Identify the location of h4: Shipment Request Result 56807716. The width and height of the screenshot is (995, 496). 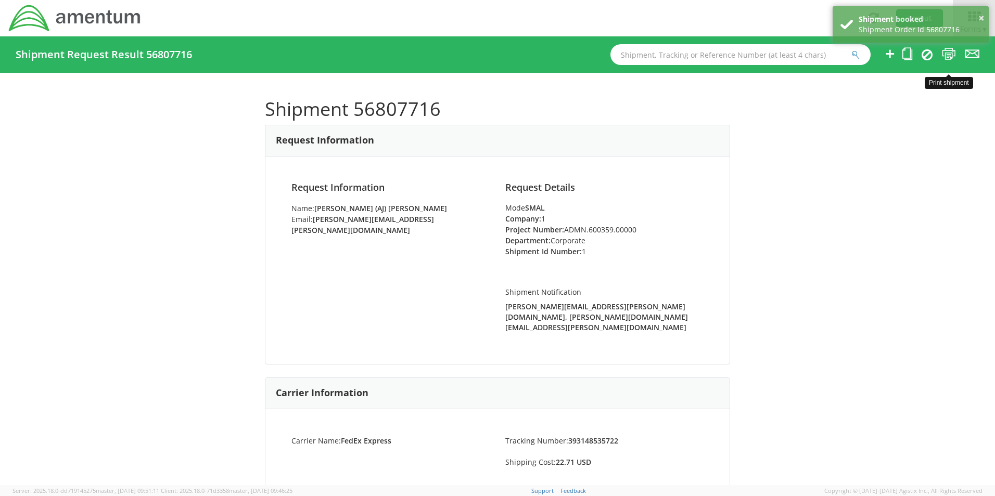
(104, 55).